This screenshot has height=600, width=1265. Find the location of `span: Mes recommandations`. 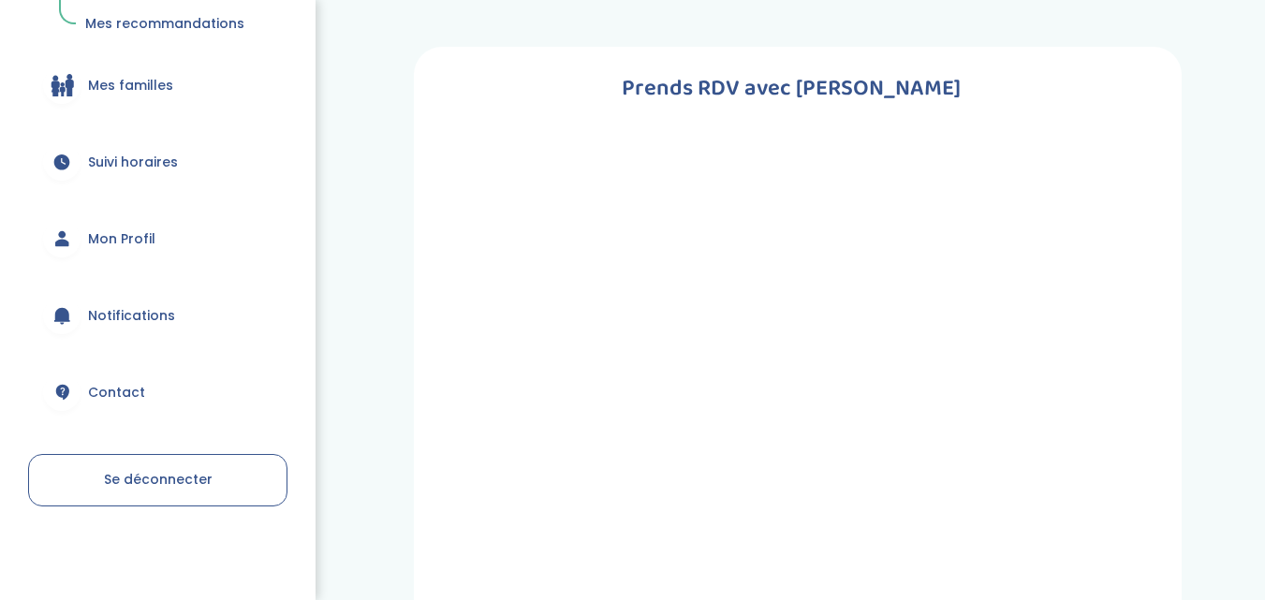

span: Mes recommandations is located at coordinates (165, 23).